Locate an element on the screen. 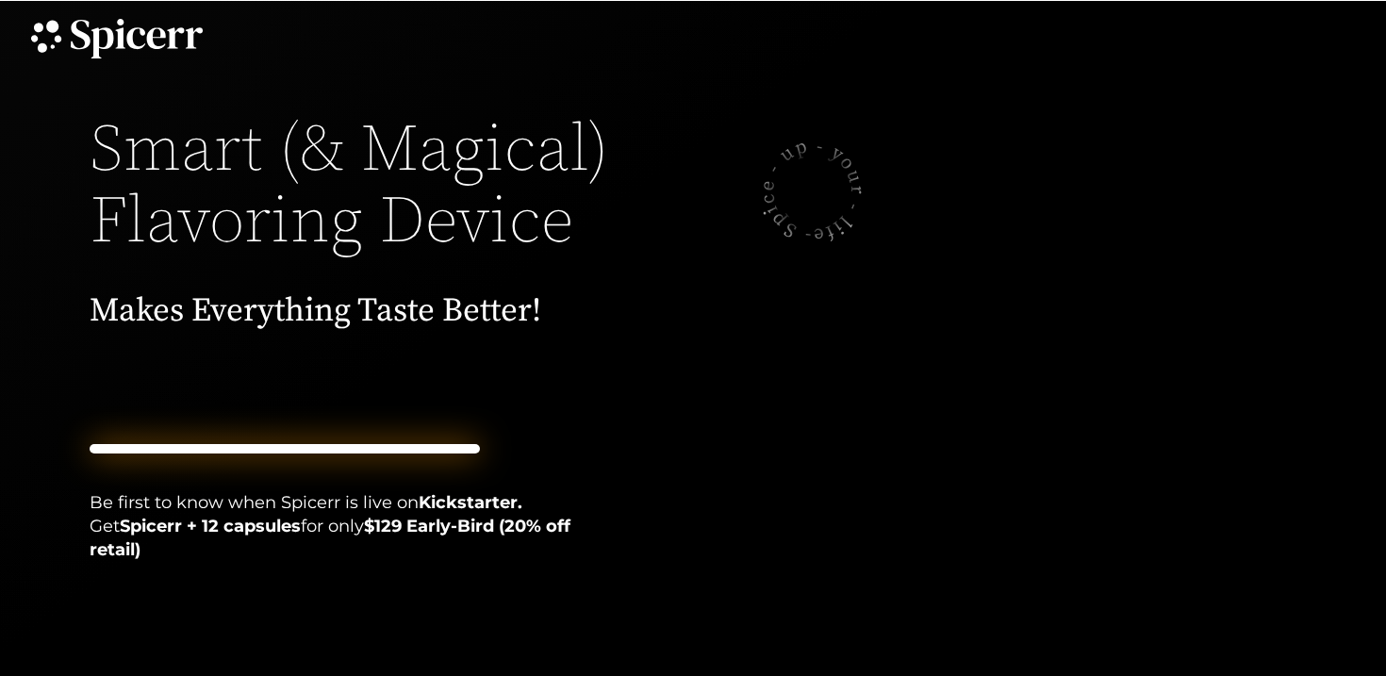 The width and height of the screenshot is (1386, 676). b: Spicerr + 12 capsules is located at coordinates (210, 526).